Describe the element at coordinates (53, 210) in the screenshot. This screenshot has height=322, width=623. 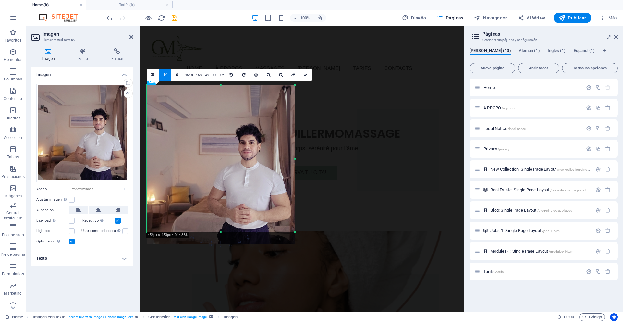
I see `label: Alineación` at that location.